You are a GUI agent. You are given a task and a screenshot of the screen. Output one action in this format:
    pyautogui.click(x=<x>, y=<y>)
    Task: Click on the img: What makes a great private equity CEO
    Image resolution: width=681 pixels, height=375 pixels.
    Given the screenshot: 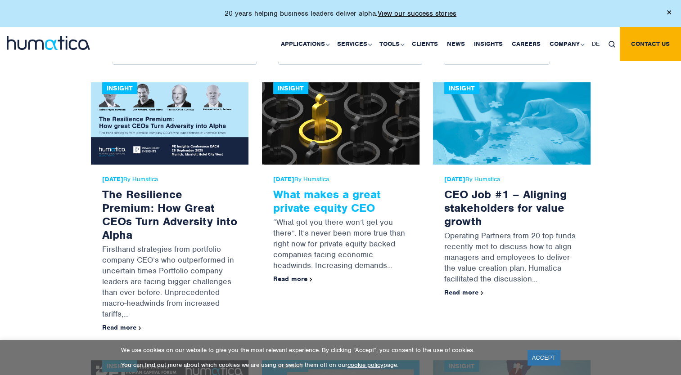 What is the action you would take?
    pyautogui.click(x=341, y=123)
    